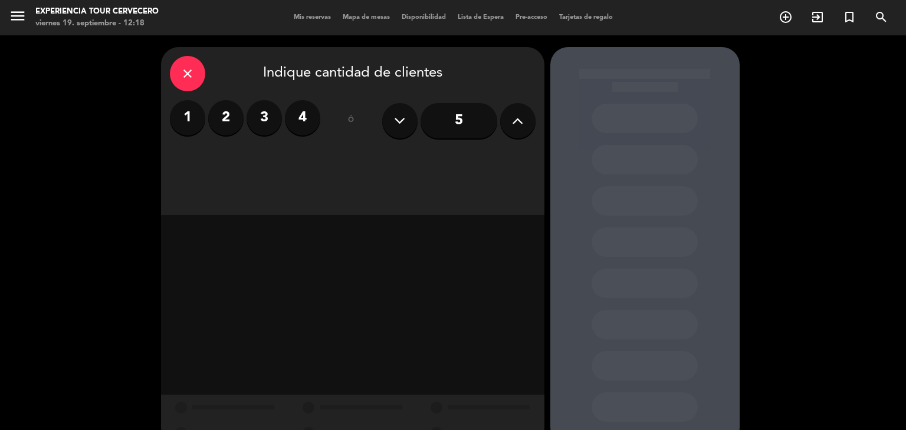  Describe the element at coordinates (187, 118) in the screenshot. I see `label: 1` at that location.